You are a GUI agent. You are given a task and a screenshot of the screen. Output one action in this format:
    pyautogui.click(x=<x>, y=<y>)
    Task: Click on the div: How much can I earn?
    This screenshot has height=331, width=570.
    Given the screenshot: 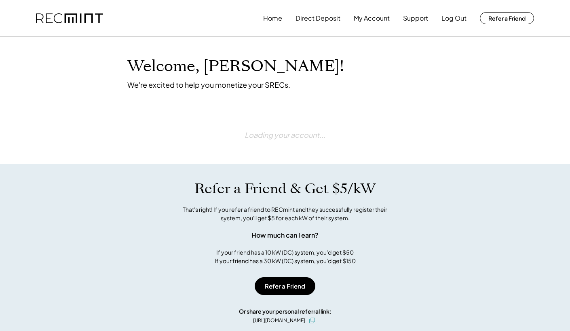 What is the action you would take?
    pyautogui.click(x=285, y=235)
    